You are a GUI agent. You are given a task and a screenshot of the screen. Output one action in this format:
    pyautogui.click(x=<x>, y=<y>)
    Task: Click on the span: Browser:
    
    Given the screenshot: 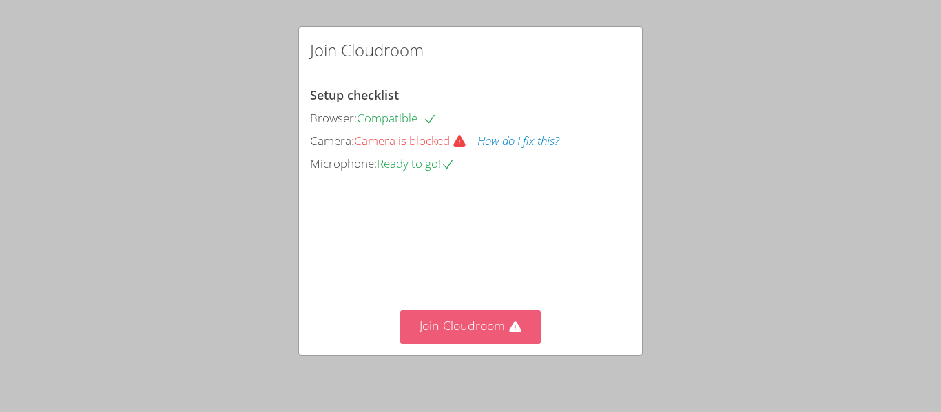 What is the action you would take?
    pyautogui.click(x=333, y=118)
    